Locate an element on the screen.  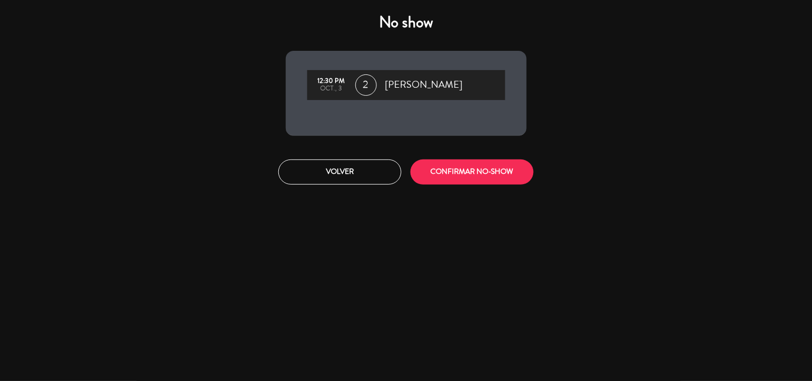
button: Volver is located at coordinates (340, 172).